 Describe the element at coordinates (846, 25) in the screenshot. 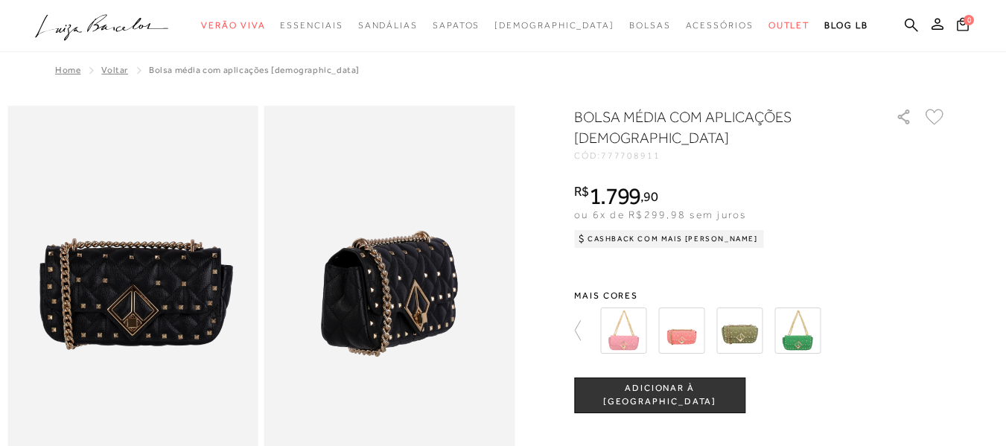

I see `a: BLOG LB` at that location.